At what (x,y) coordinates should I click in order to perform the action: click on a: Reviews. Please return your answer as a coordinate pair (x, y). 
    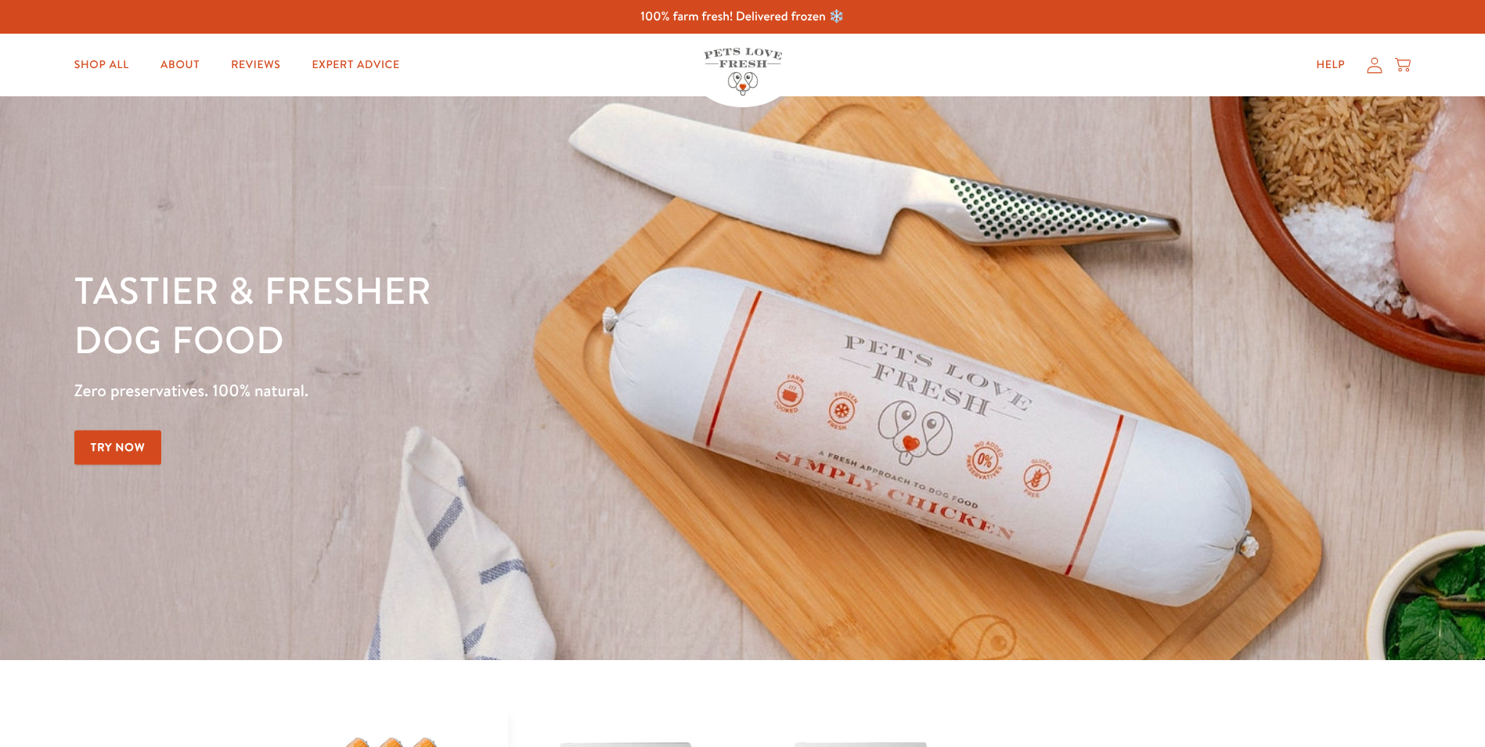
    Looking at the image, I should click on (255, 65).